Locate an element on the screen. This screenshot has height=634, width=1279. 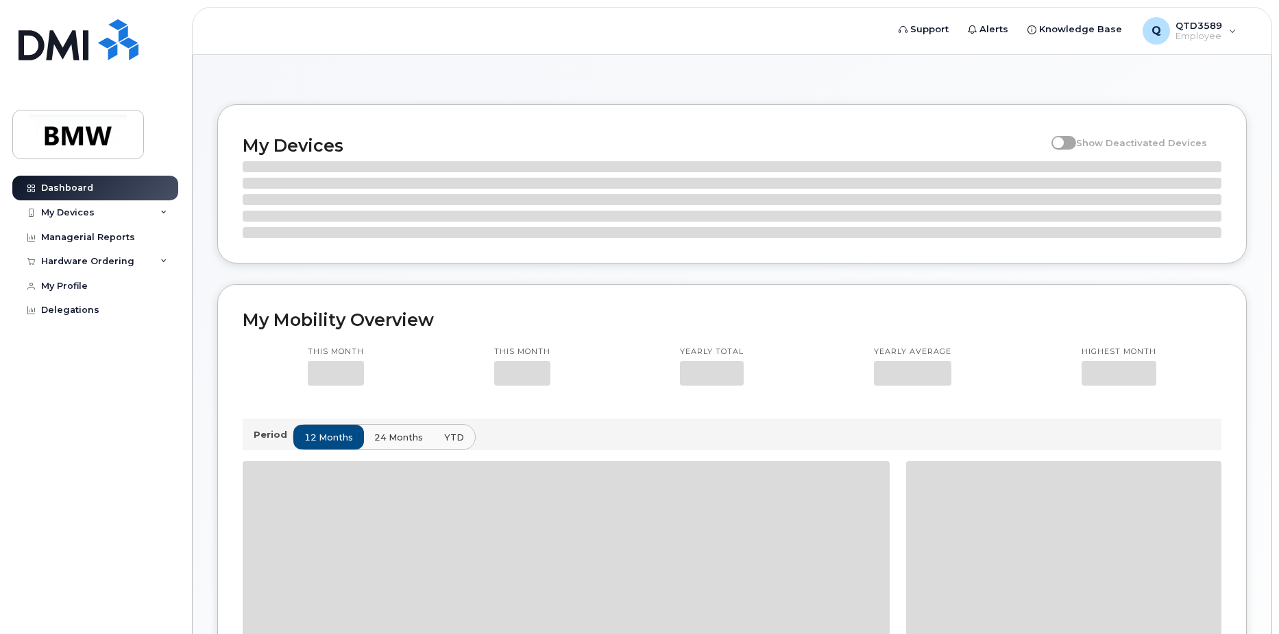
h2: My Devices is located at coordinates (644, 145).